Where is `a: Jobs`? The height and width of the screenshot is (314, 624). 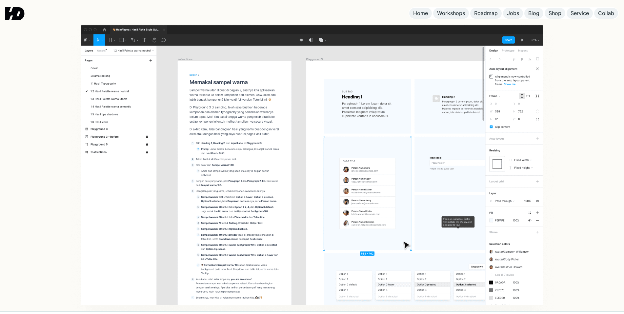
a: Jobs is located at coordinates (513, 13).